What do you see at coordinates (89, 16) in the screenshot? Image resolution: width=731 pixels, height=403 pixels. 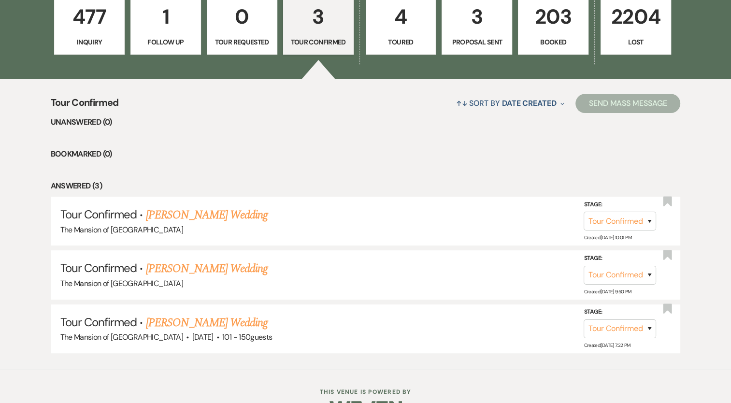 I see `p: 477` at bounding box center [89, 16].